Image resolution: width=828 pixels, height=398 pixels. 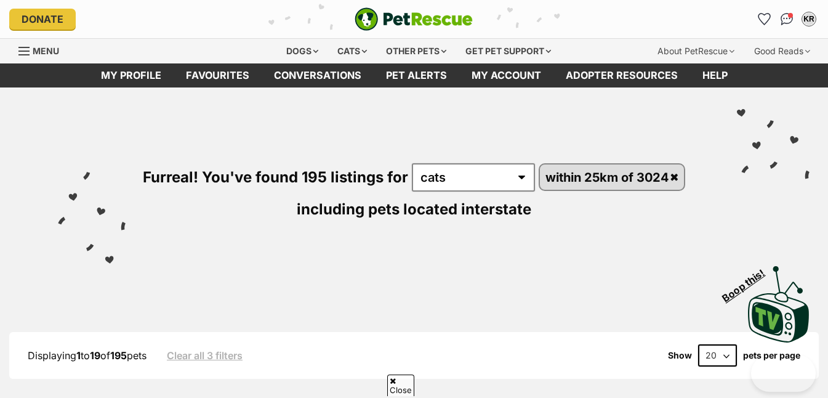 What do you see at coordinates (715, 75) in the screenshot?
I see `a: Help` at bounding box center [715, 75].